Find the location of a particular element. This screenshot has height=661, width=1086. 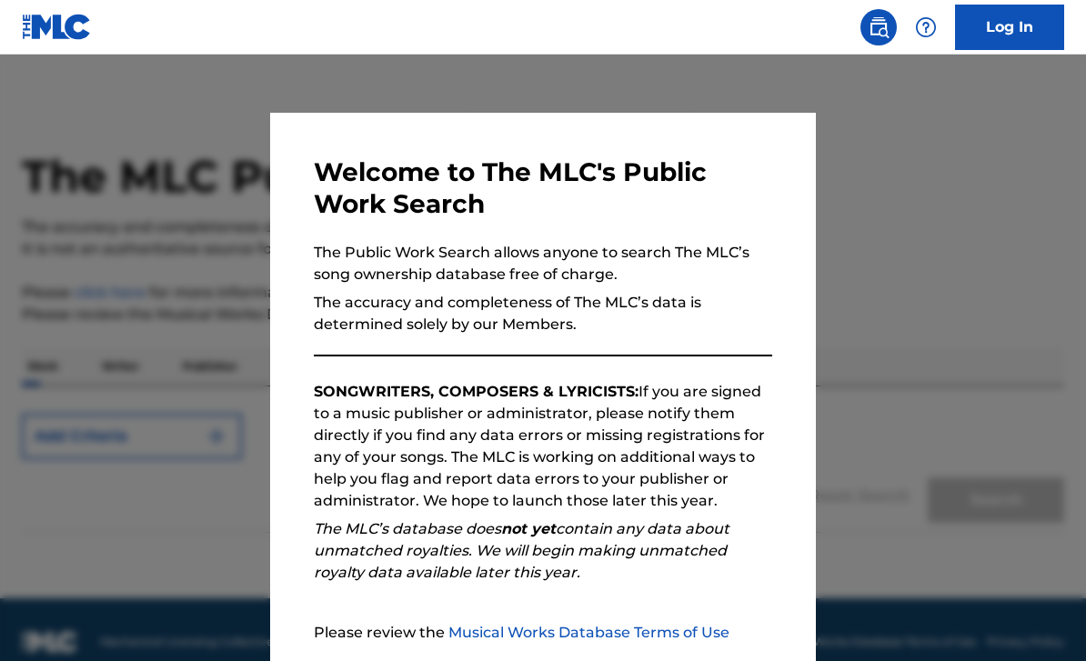

a: Log In is located at coordinates (1010, 27).